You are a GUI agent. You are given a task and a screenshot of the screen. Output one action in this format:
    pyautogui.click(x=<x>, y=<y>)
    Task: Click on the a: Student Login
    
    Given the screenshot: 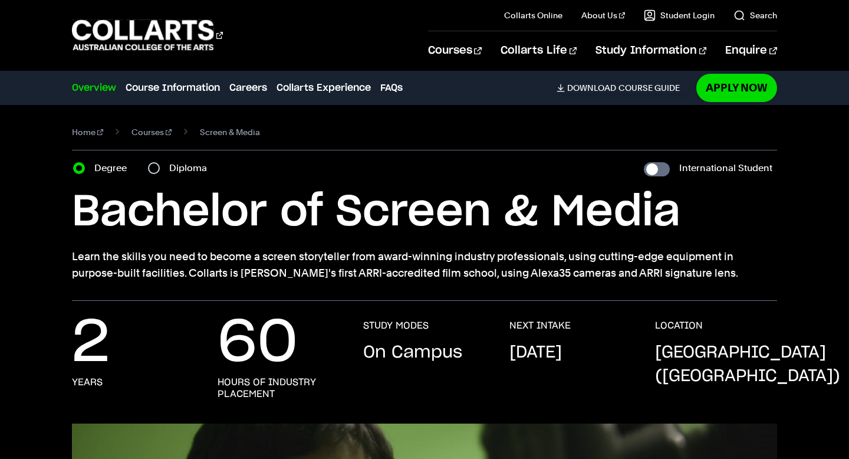 What is the action you would take?
    pyautogui.click(x=679, y=15)
    